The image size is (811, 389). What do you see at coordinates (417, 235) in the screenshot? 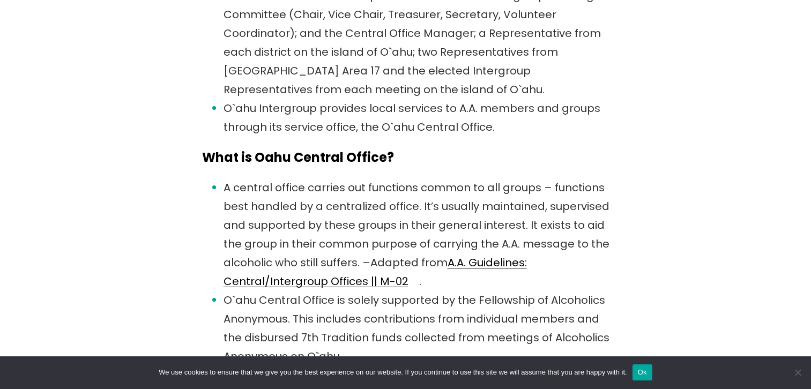
I see `li: A central office carries out functions common to all groups – functions best handled by a central...` at bounding box center [417, 235].